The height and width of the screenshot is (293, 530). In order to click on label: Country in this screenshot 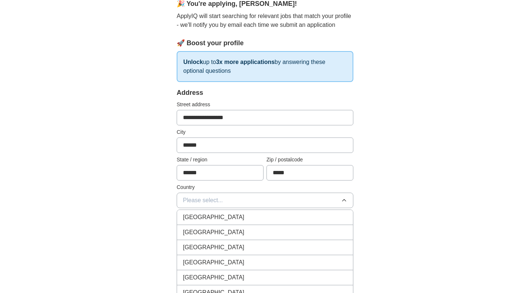, I will do `click(265, 187)`.